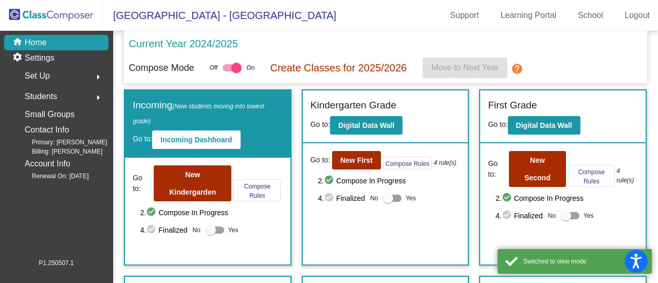  I want to click on button: Move to Next Year, so click(465, 68).